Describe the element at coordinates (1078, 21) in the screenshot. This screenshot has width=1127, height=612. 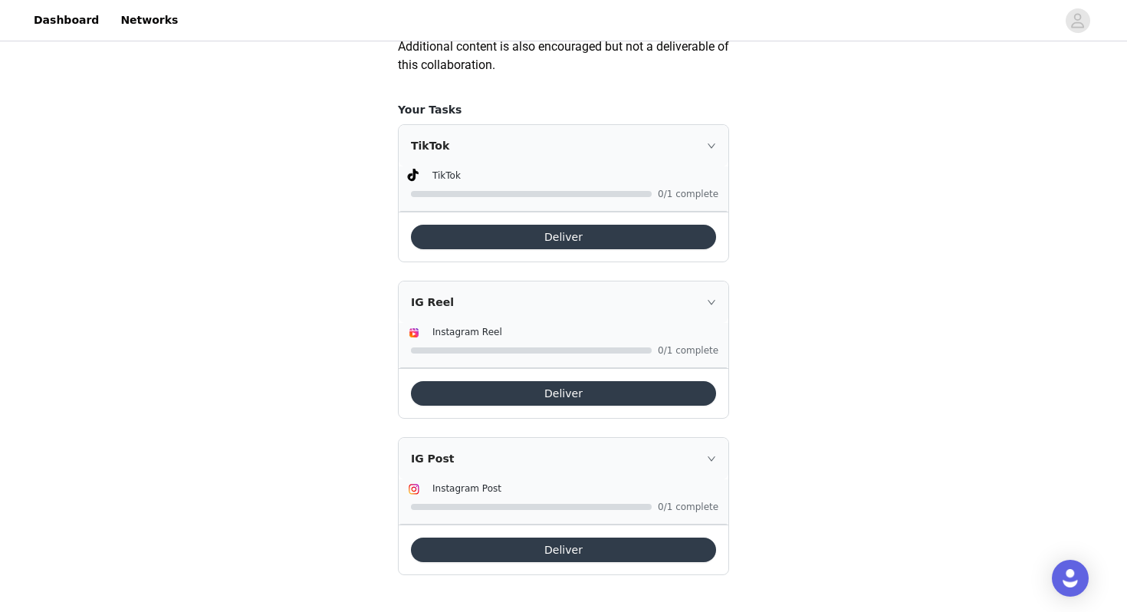
I see `div: avatar` at that location.